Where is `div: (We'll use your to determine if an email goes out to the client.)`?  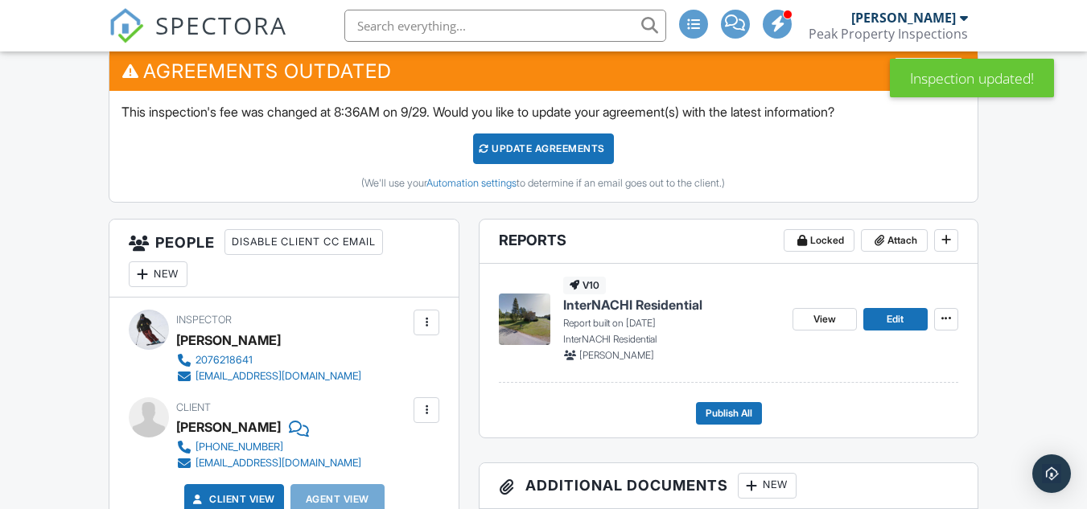 div: (We'll use your to determine if an email goes out to the client.) is located at coordinates (543, 183).